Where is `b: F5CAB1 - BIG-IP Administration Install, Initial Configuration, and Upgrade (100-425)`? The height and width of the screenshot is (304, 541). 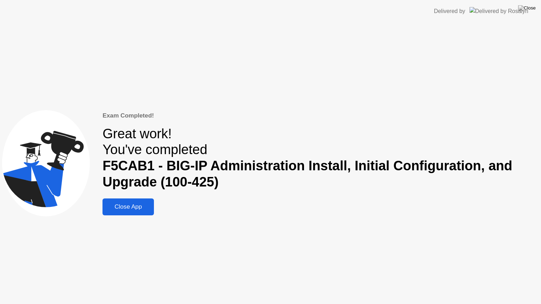
b: F5CAB1 - BIG-IP Administration Install, Initial Configuration, and Upgrade (100-425) is located at coordinates (307, 174).